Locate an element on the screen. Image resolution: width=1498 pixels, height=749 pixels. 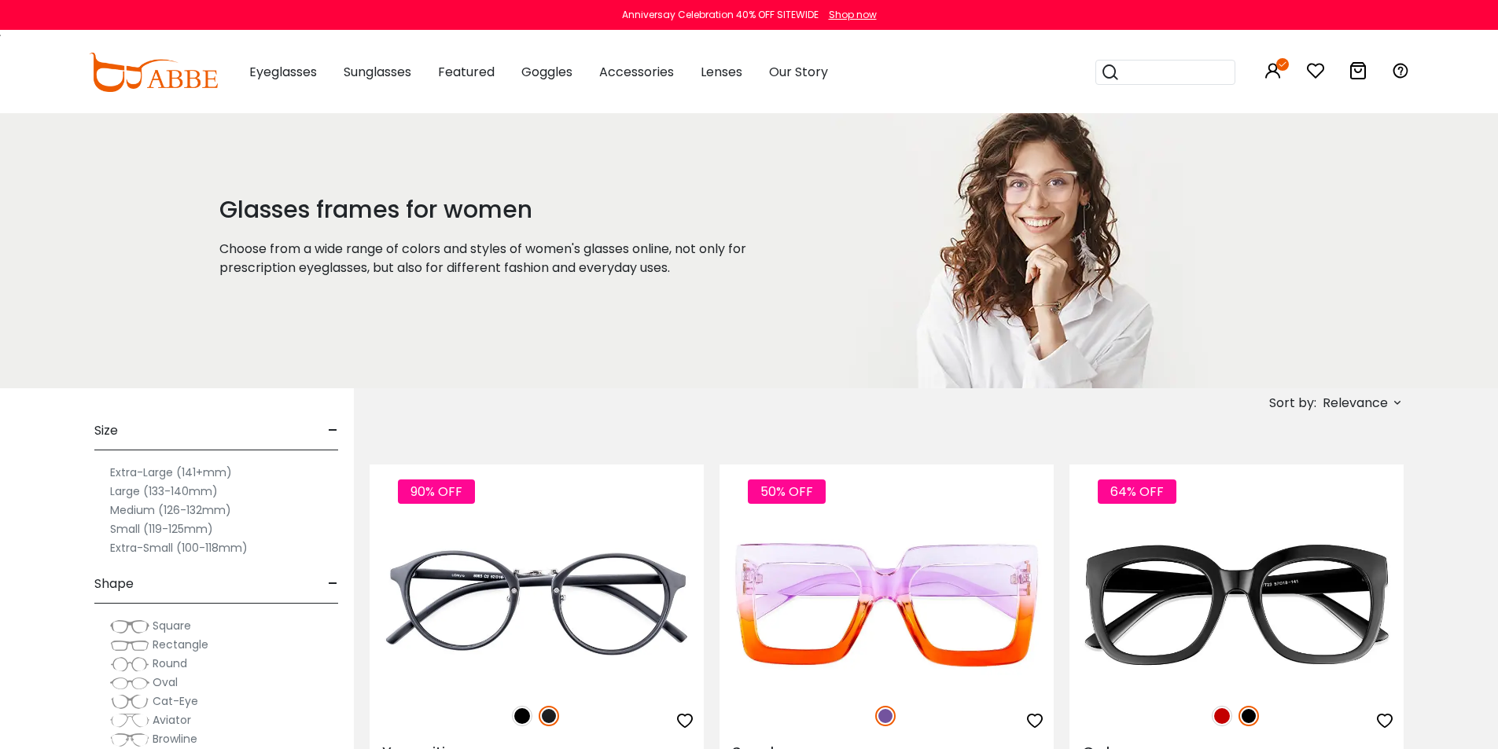
div: Anniversay Celebration 40% OFF SITEWIDE is located at coordinates (720, 15).